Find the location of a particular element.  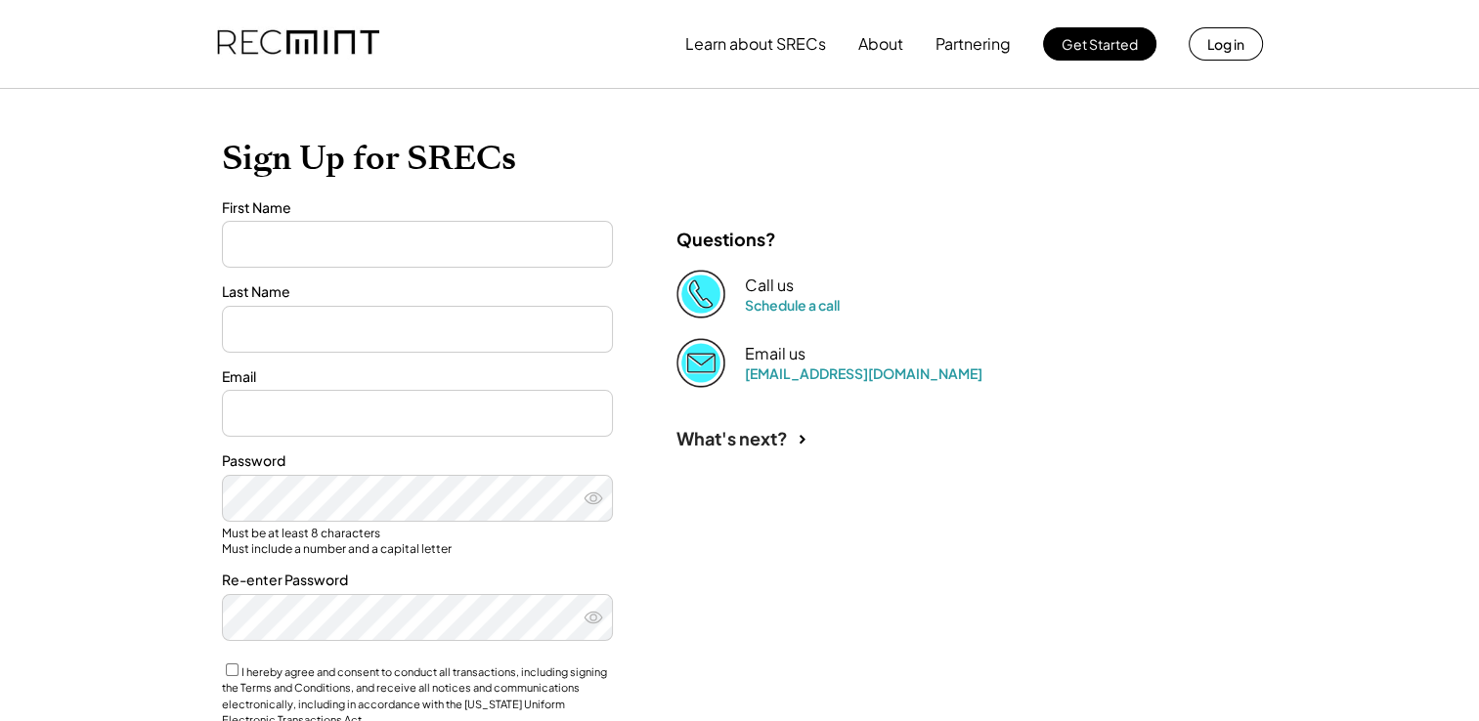

button: Partnering is located at coordinates (973, 44).